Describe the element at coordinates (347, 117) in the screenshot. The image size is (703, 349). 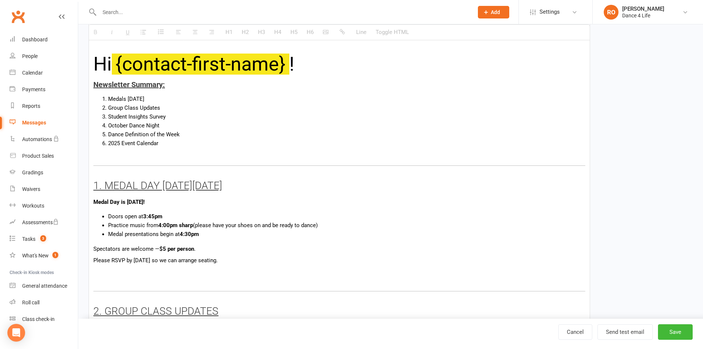
I see `li: Student Insights Survey` at that location.